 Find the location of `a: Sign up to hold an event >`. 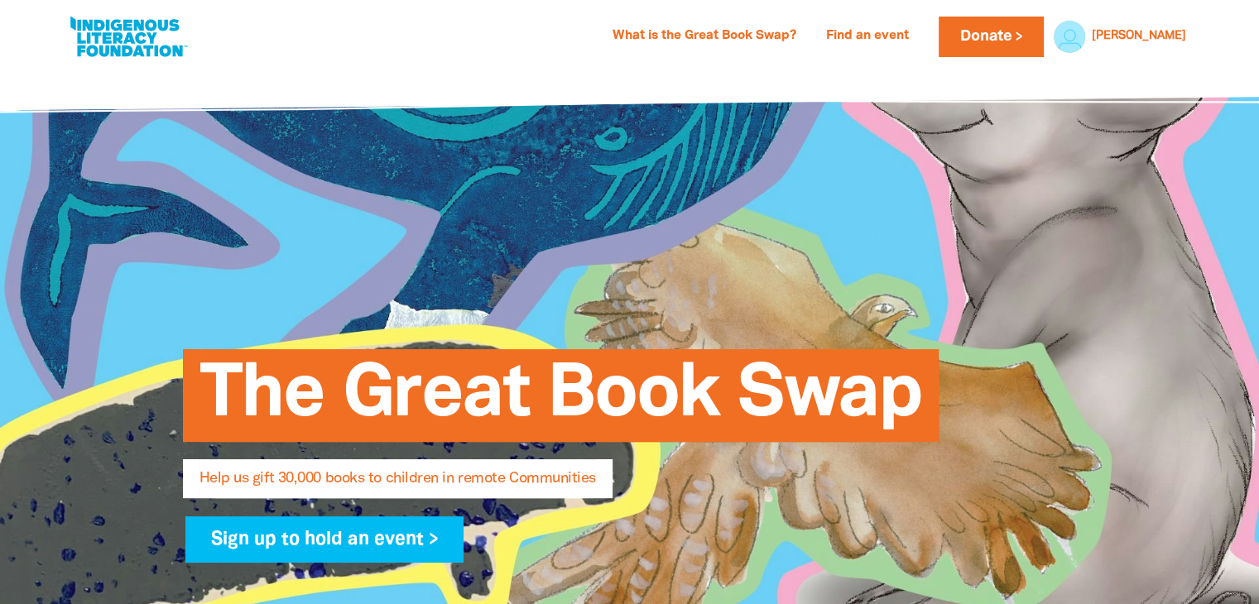

a: Sign up to hold an event > is located at coordinates (324, 540).